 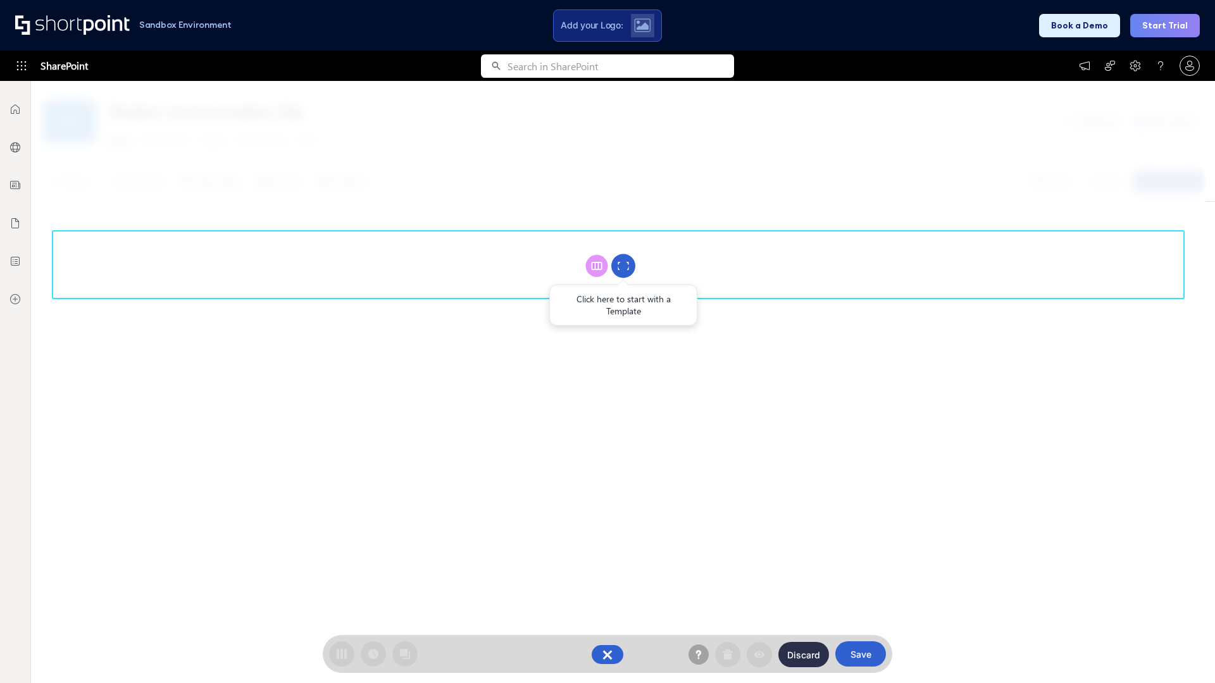 I want to click on button: Book a Demo, so click(x=1079, y=25).